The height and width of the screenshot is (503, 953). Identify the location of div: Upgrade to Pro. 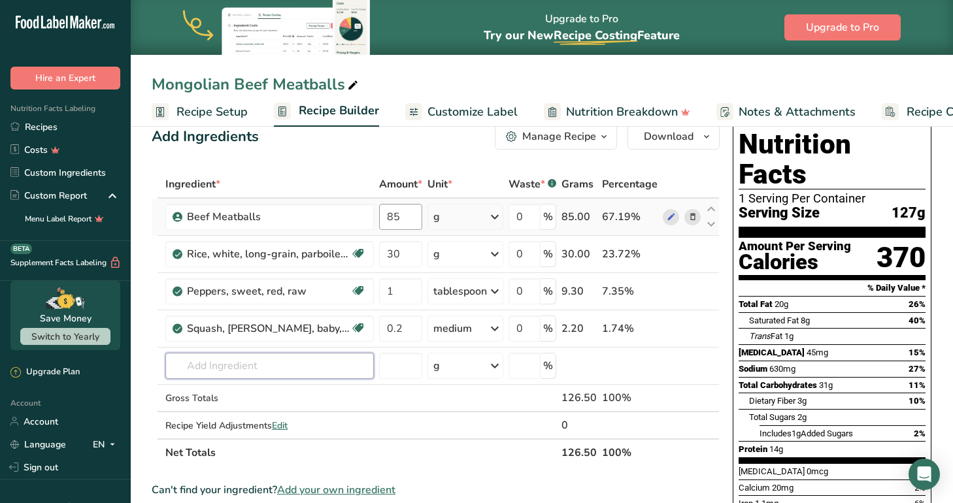
(582, 27).